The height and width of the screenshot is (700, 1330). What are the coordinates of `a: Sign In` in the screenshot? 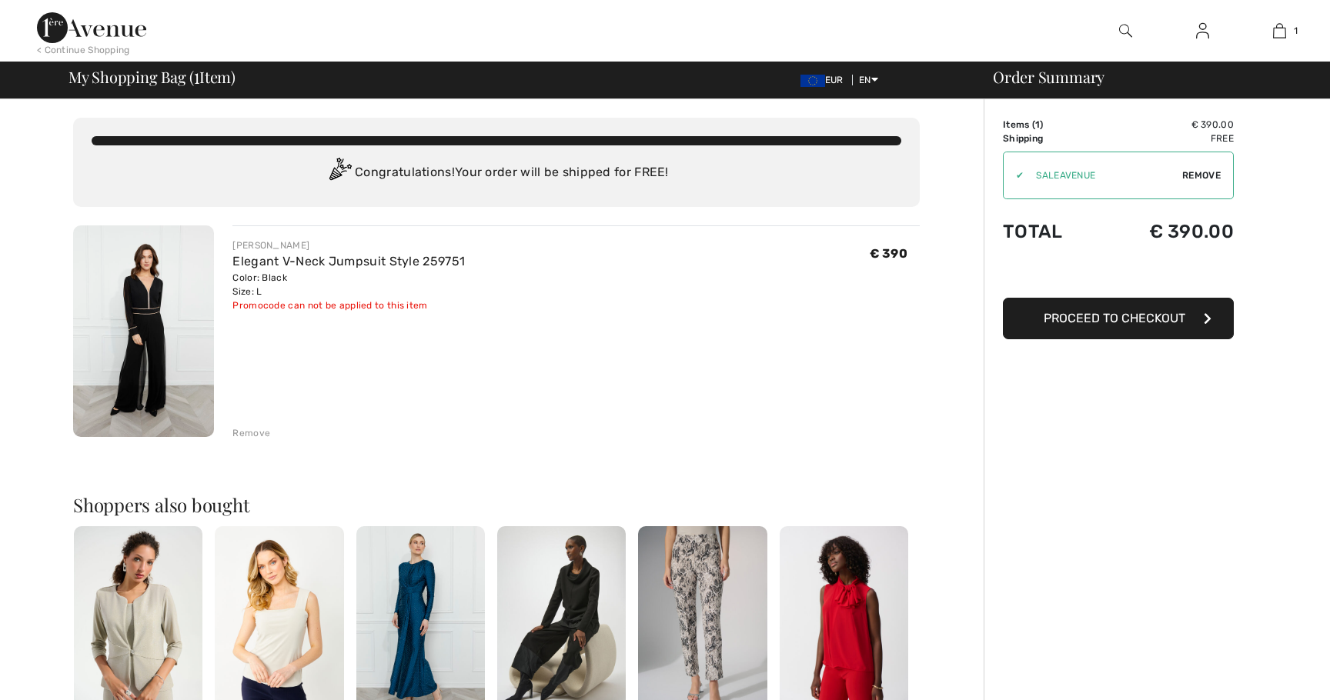 It's located at (1202, 31).